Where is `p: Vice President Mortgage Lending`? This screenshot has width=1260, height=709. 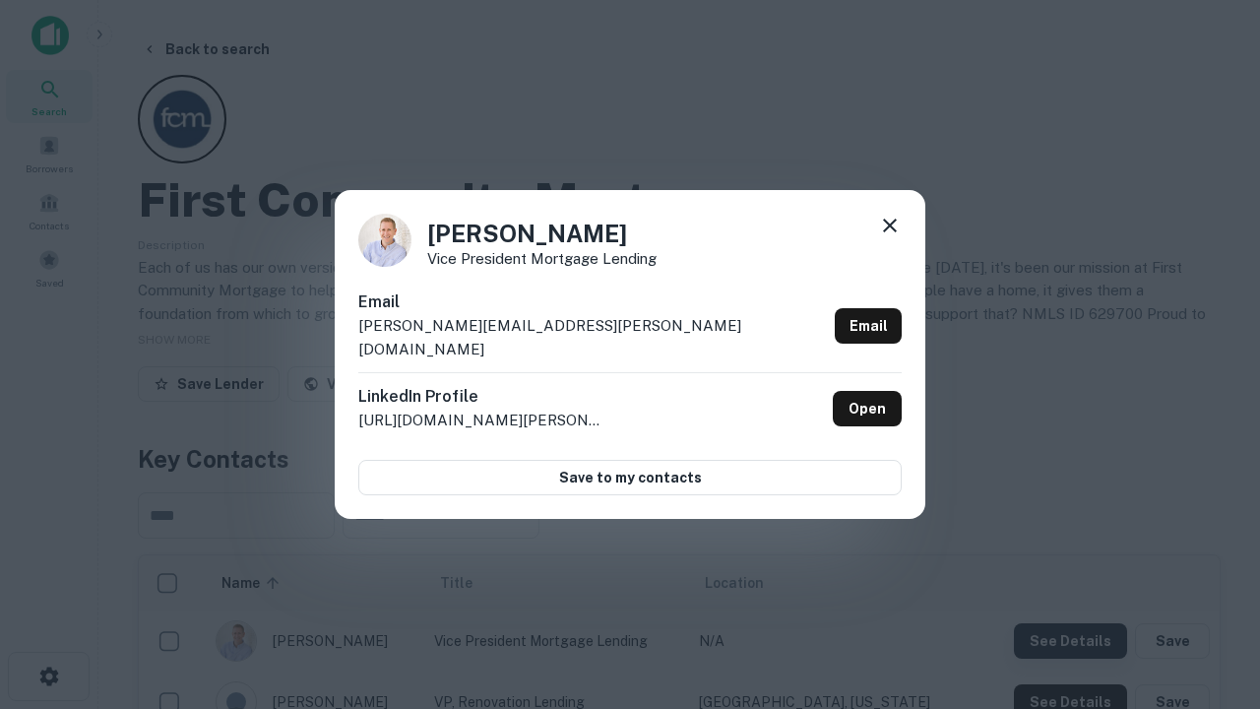
p: Vice President Mortgage Lending is located at coordinates (541, 258).